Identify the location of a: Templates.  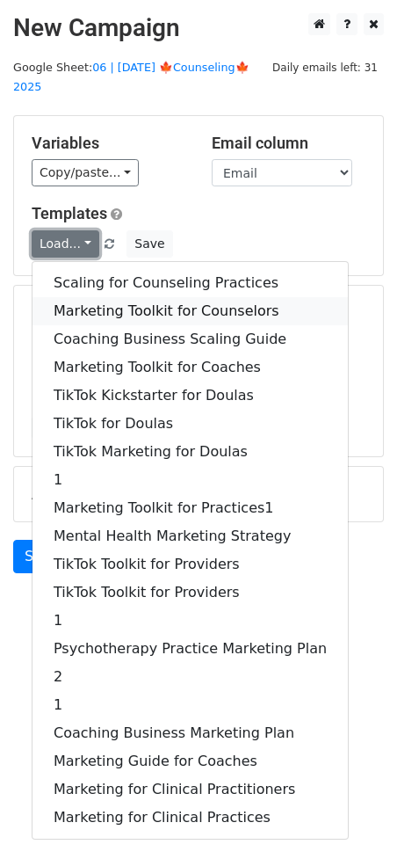
(69, 213).